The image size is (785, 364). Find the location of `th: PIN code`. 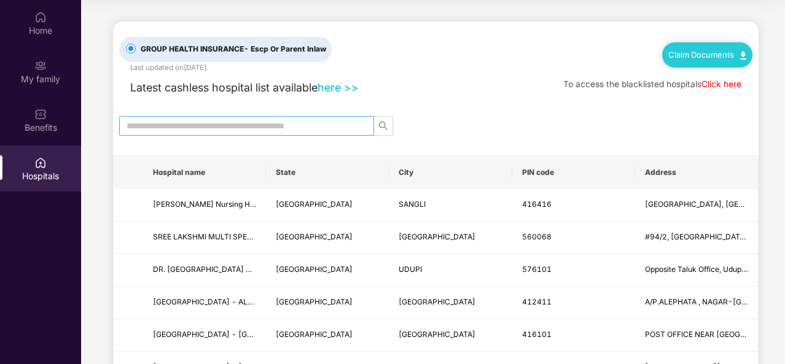

th: PIN code is located at coordinates (573, 173).